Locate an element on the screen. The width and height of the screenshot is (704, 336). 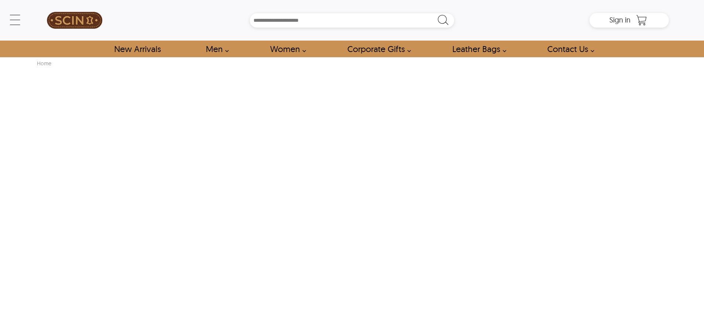
a: shop men's leather jackets is located at coordinates (215, 49).